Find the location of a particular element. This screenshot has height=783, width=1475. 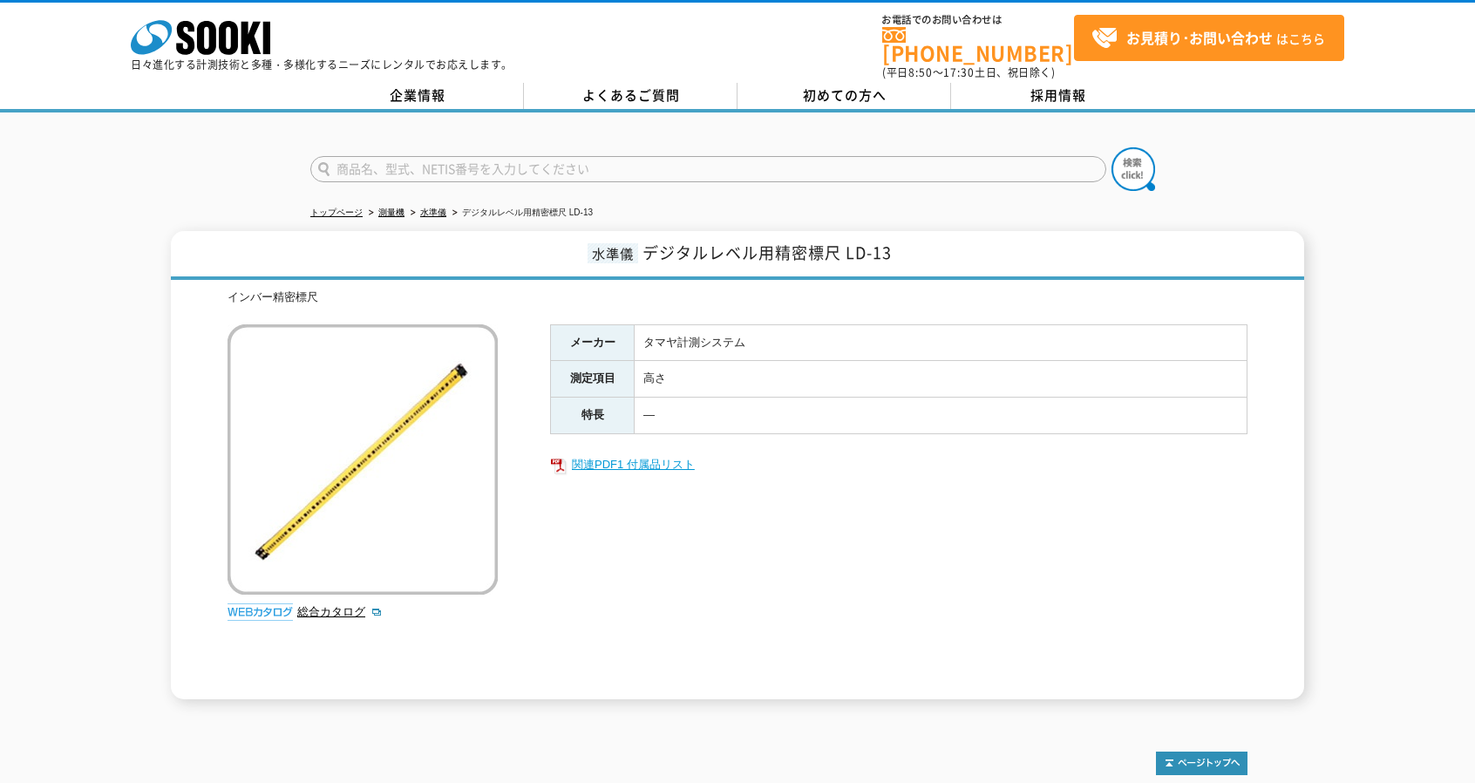

a: 関連PDF1 付属品リスト is located at coordinates (899, 465).